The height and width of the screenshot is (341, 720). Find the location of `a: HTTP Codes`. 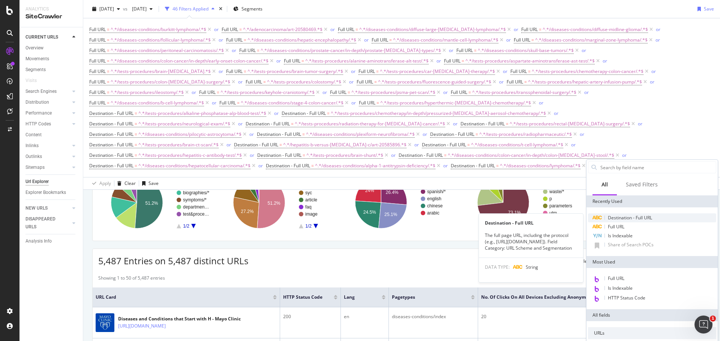

a: HTTP Codes is located at coordinates (48, 124).